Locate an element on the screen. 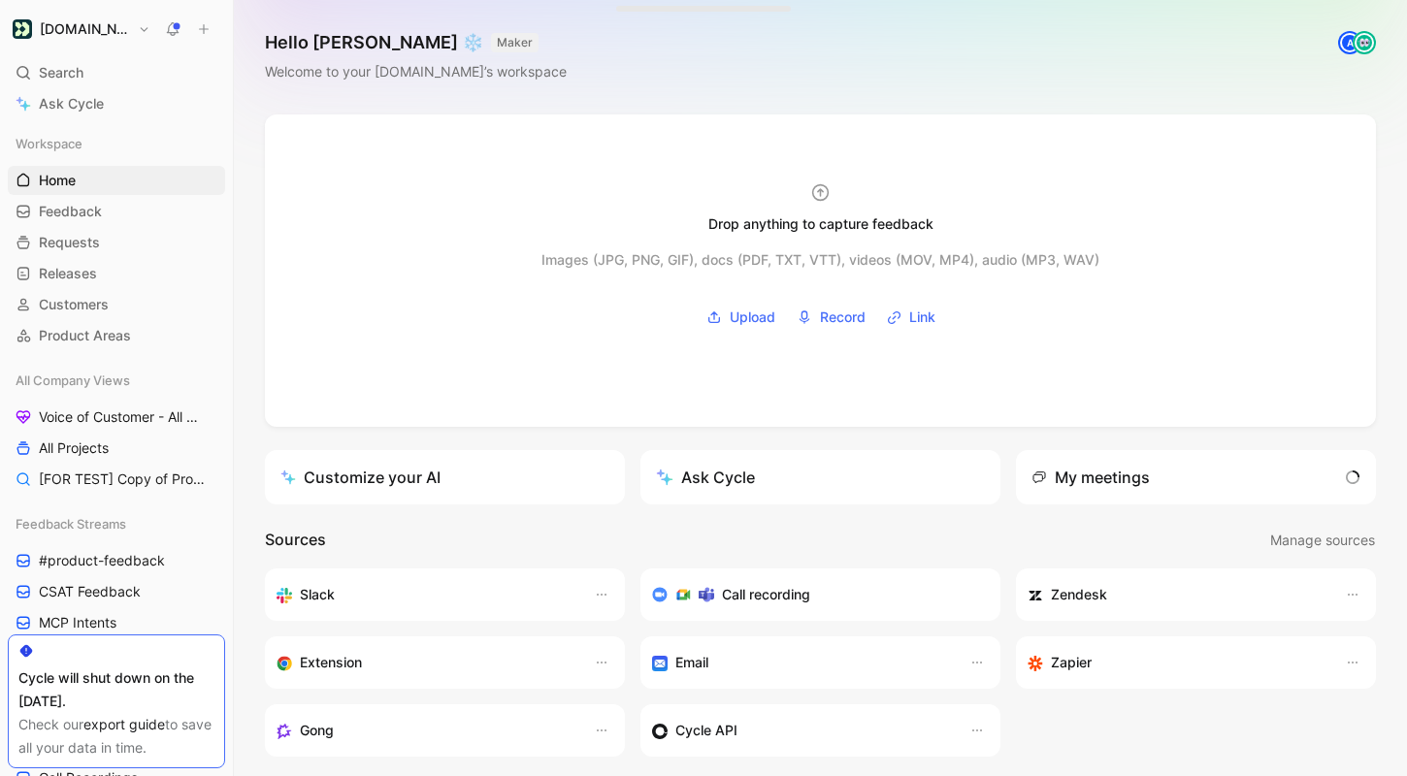  span: All Company Views is located at coordinates (73, 380).